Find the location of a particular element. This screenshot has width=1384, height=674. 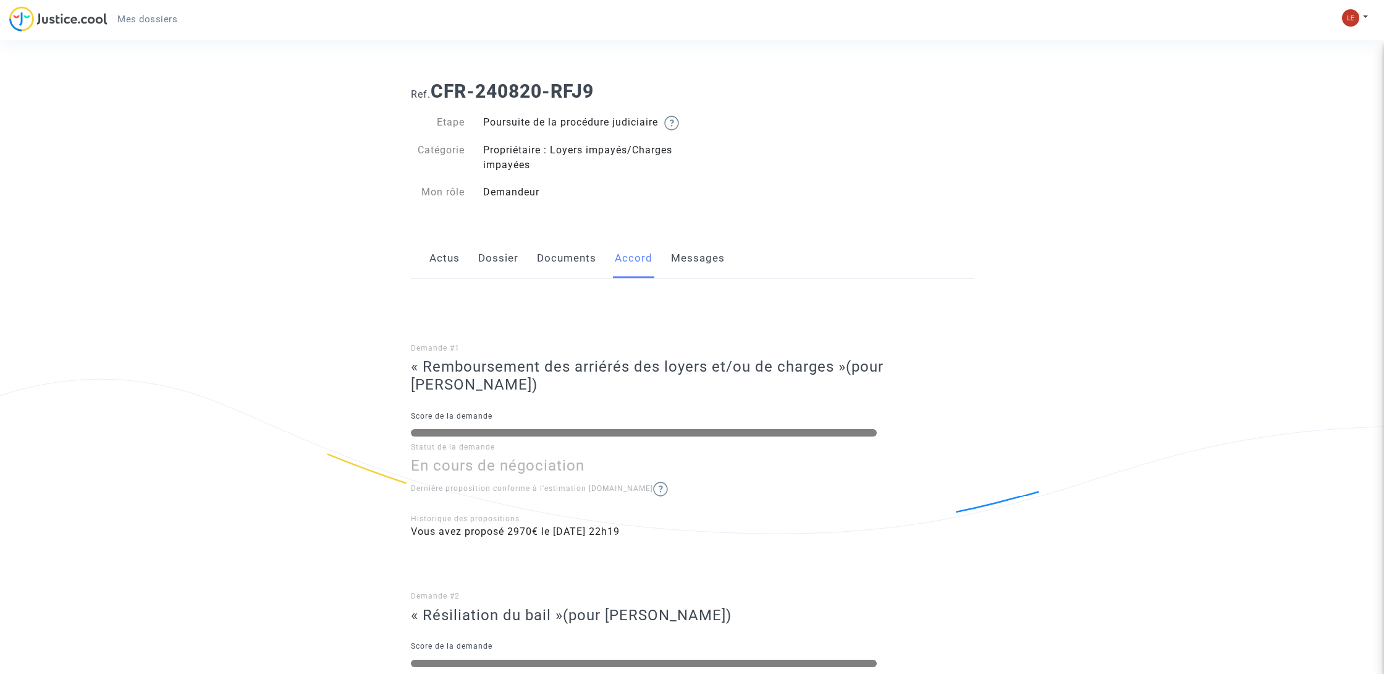

p: Demande #1 is located at coordinates (692, 348).